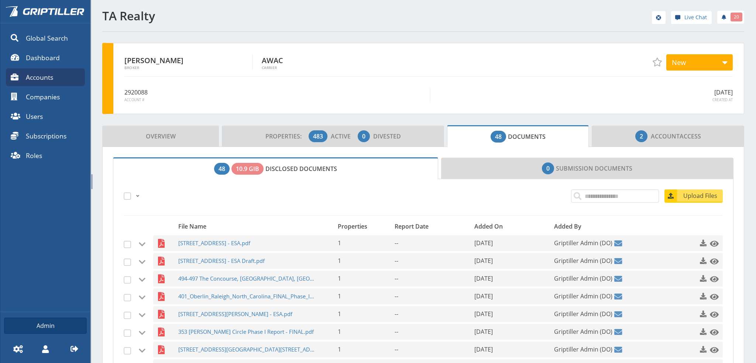 This screenshot has width=756, height=363. Describe the element at coordinates (256, 226) in the screenshot. I see `div: File Name` at that location.